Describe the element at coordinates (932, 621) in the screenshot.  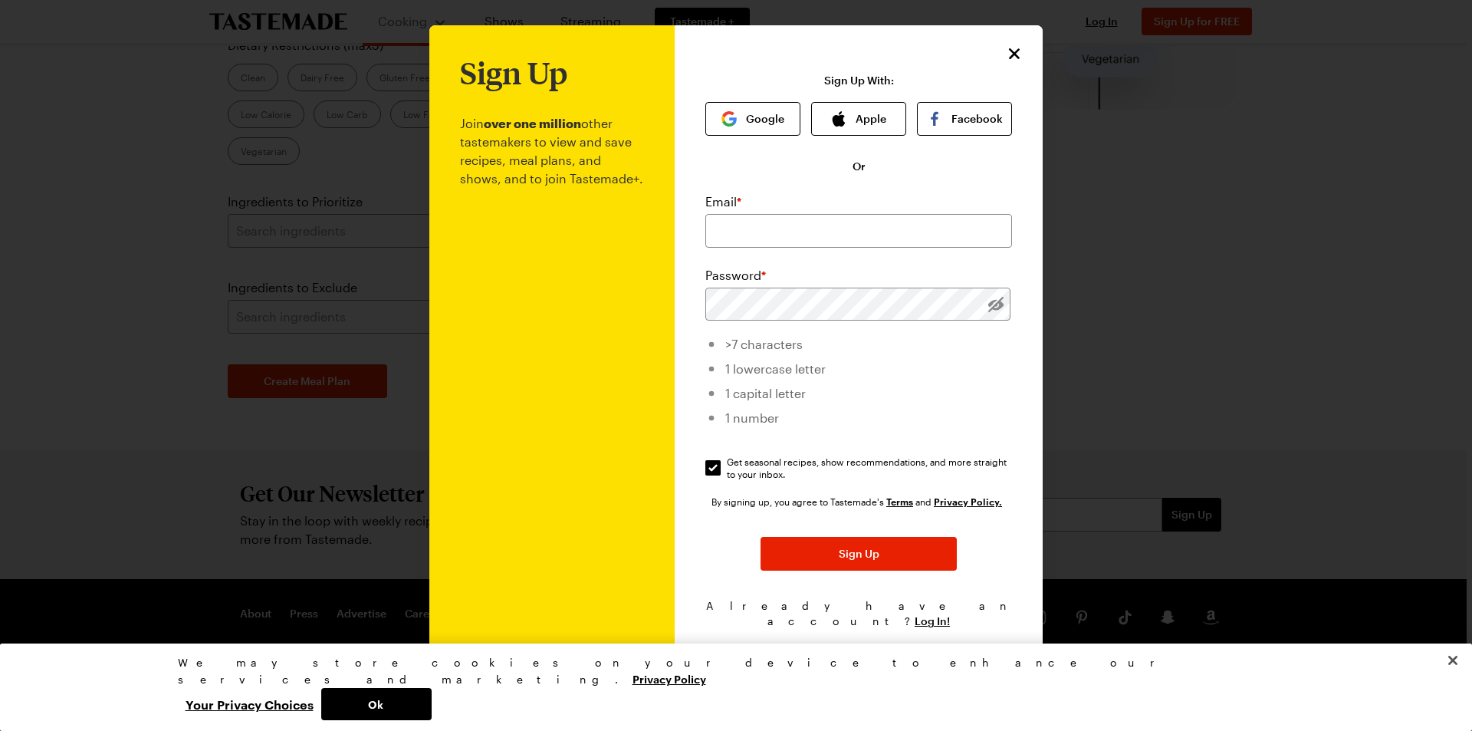
I see `button: Log In!` at that location.